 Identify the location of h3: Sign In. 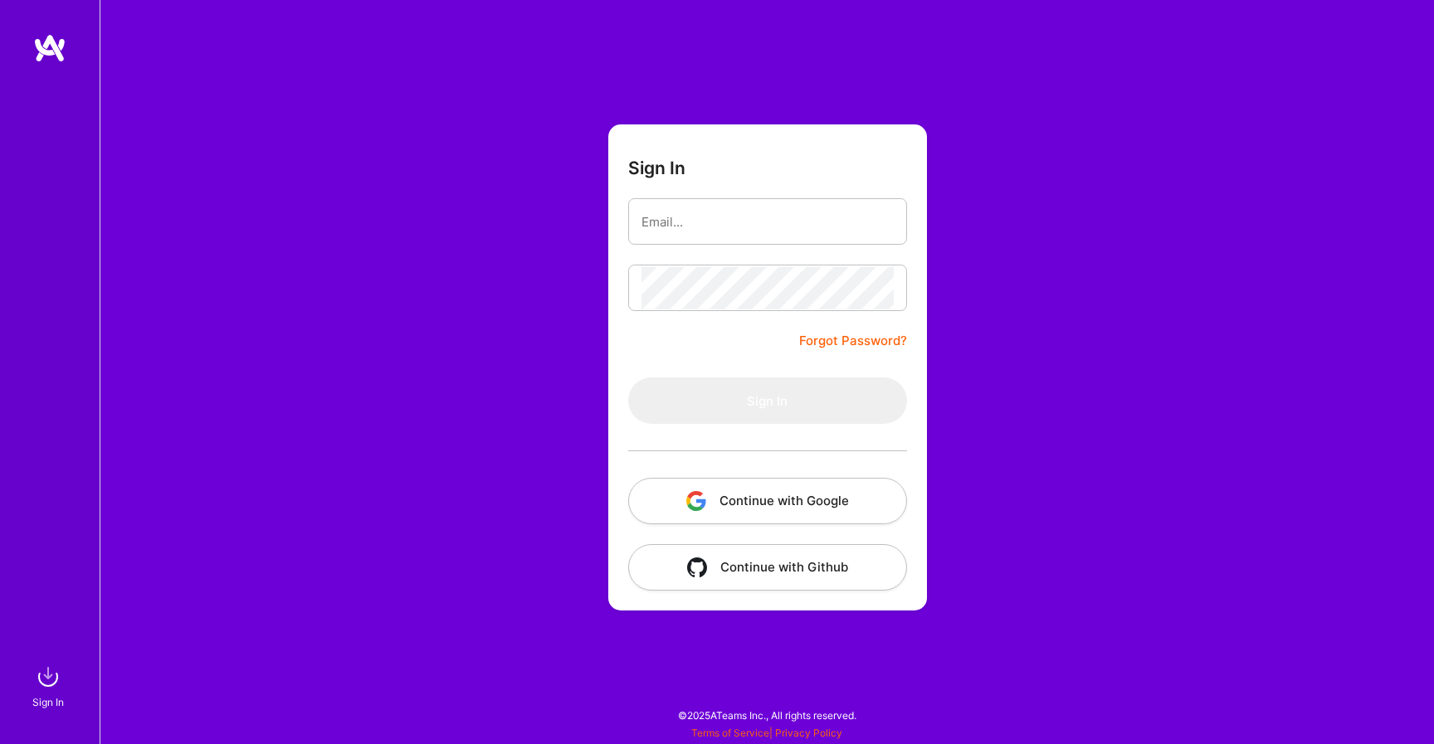
(656, 168).